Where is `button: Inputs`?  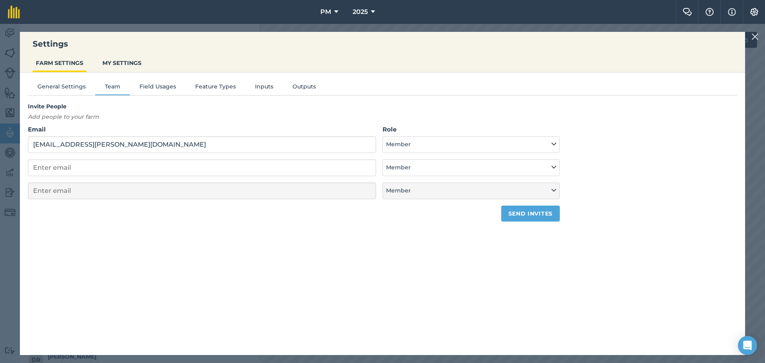 button: Inputs is located at coordinates (264, 88).